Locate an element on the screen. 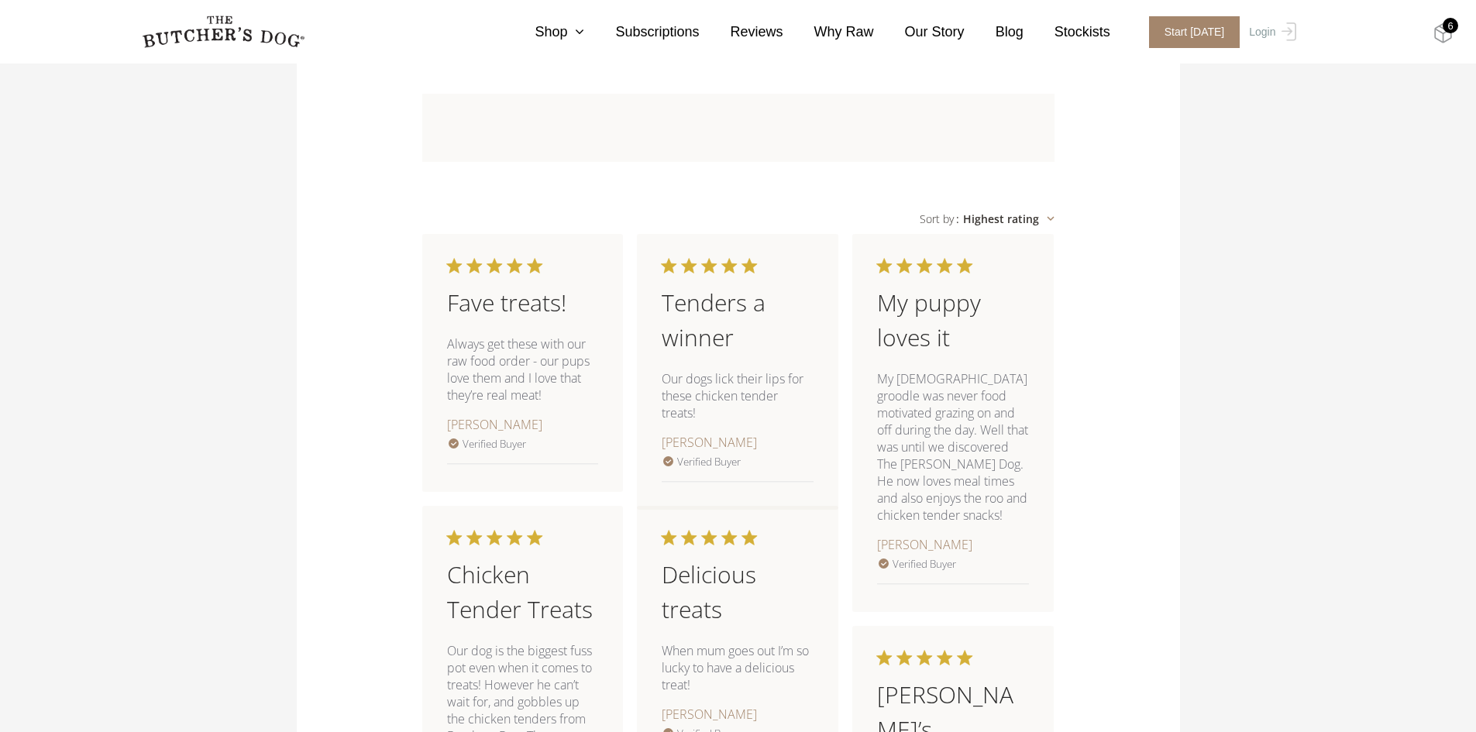 This screenshot has width=1476, height=732. a: Shop is located at coordinates (544, 32).